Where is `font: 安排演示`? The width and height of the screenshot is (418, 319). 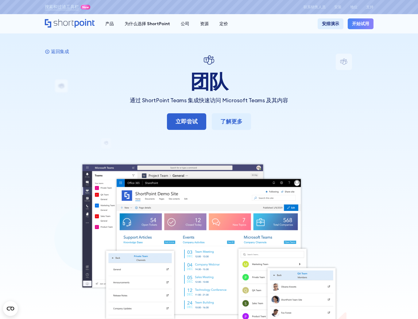 font: 安排演示 is located at coordinates (330, 24).